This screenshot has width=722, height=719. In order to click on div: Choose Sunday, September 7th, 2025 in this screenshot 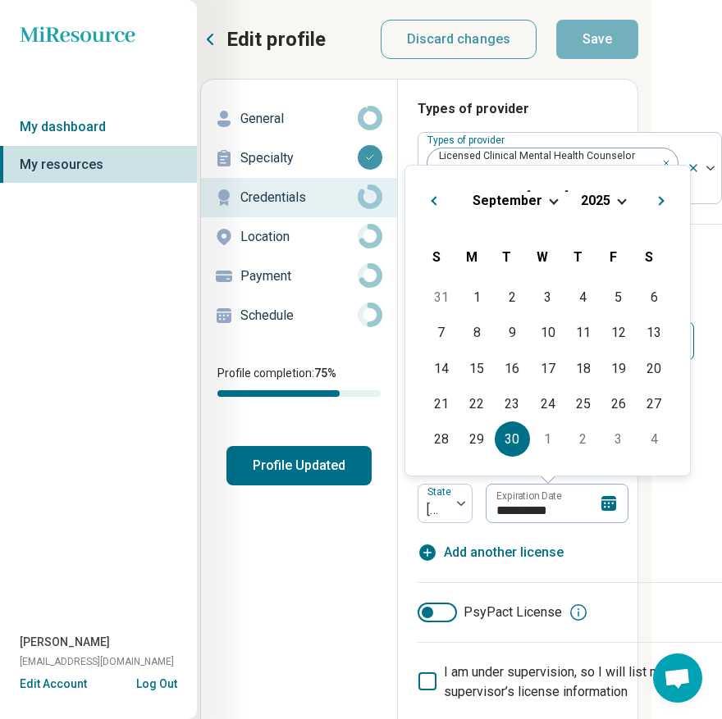, I will do `click(440, 332)`.